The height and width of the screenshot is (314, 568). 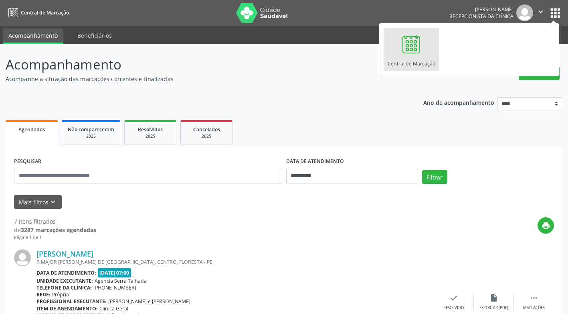 I want to click on button: apps, so click(x=556, y=13).